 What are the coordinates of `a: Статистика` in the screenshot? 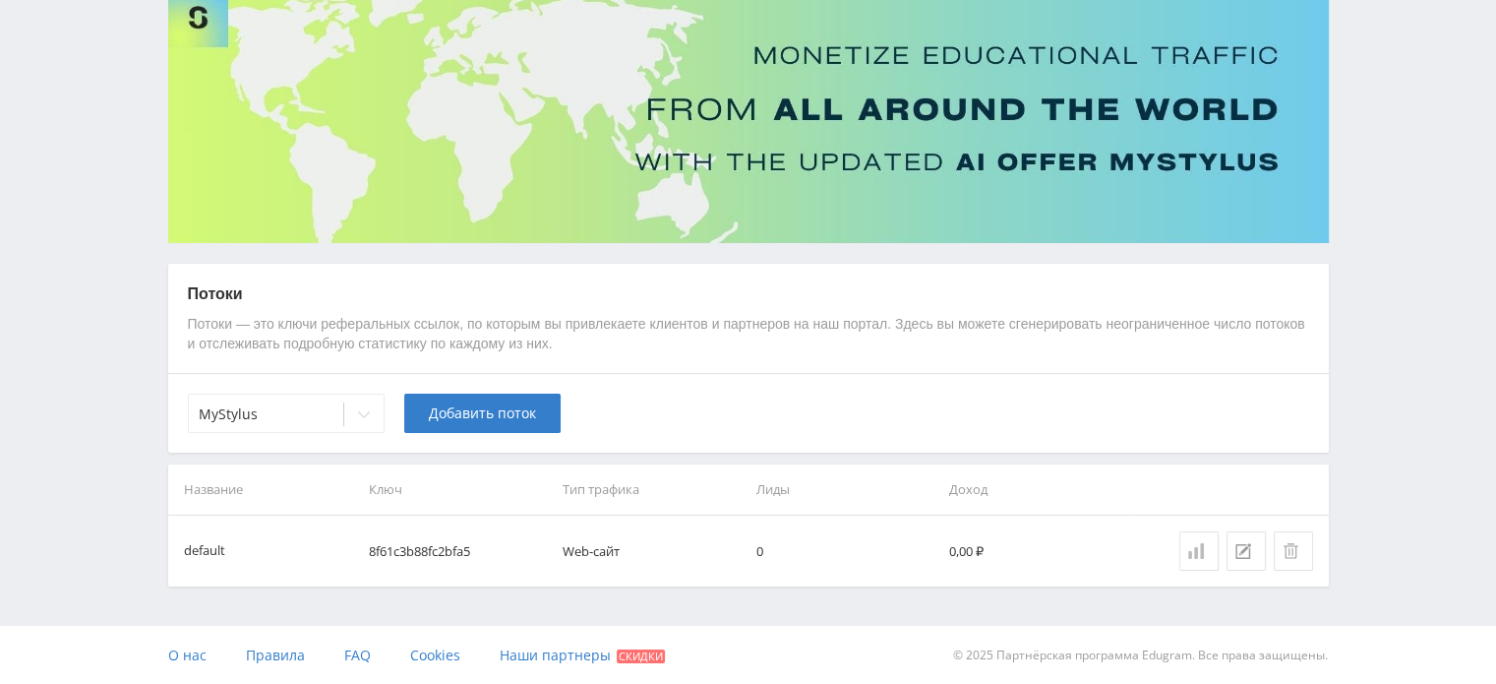 It's located at (1199, 551).